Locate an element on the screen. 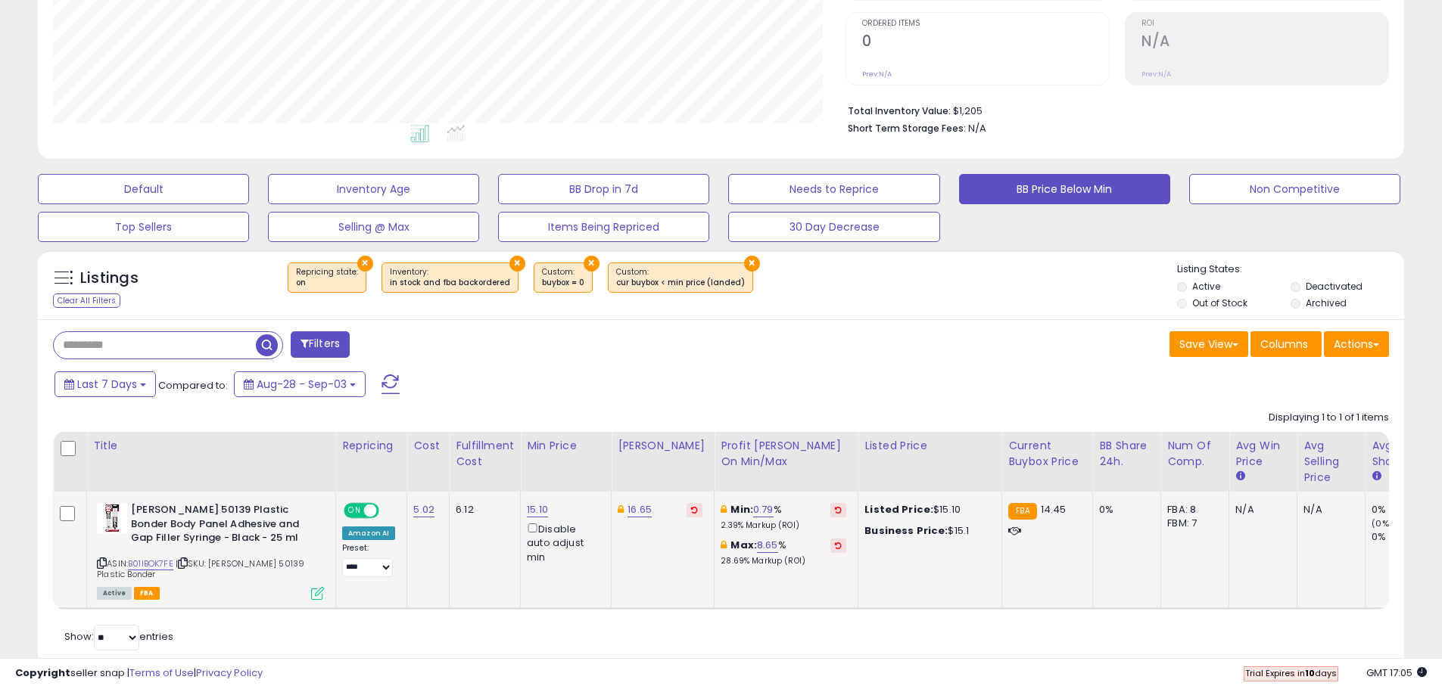 The height and width of the screenshot is (689, 1442). small: Avg BB Share. is located at coordinates (1376, 477).